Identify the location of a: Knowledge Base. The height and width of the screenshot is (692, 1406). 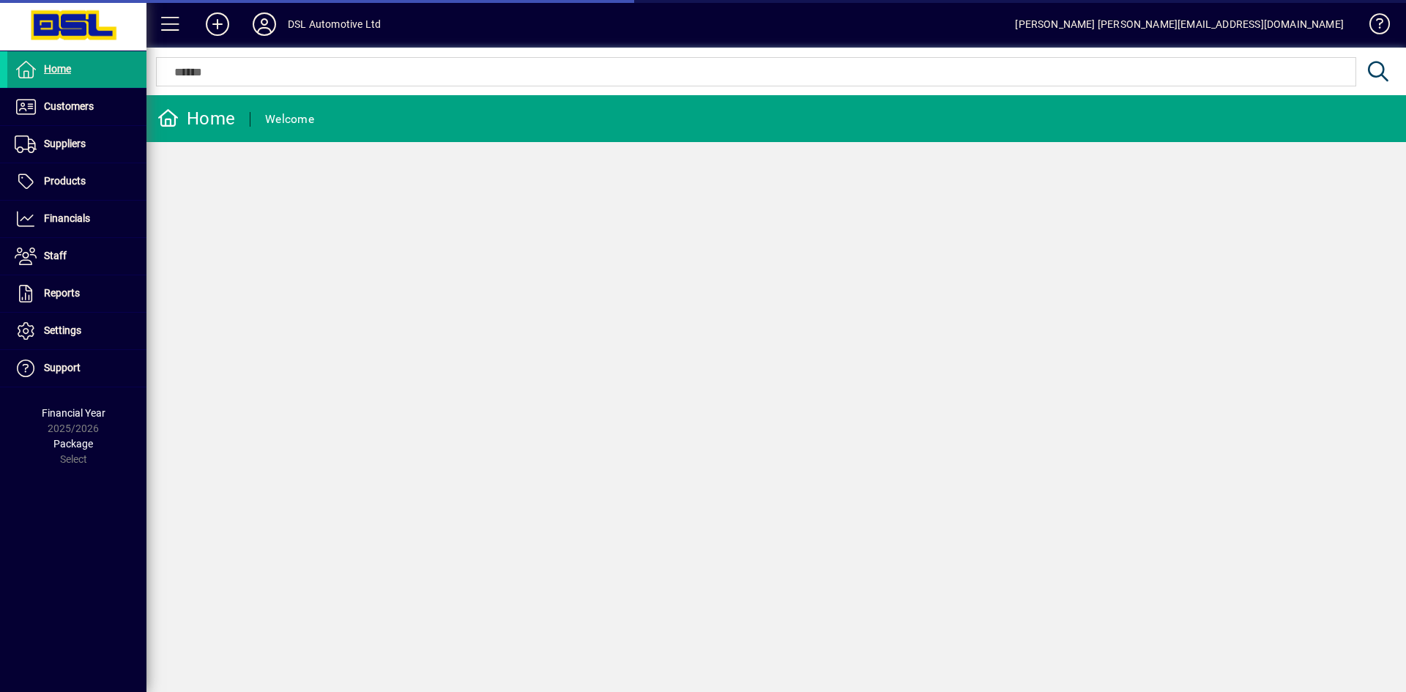
(1373, 26).